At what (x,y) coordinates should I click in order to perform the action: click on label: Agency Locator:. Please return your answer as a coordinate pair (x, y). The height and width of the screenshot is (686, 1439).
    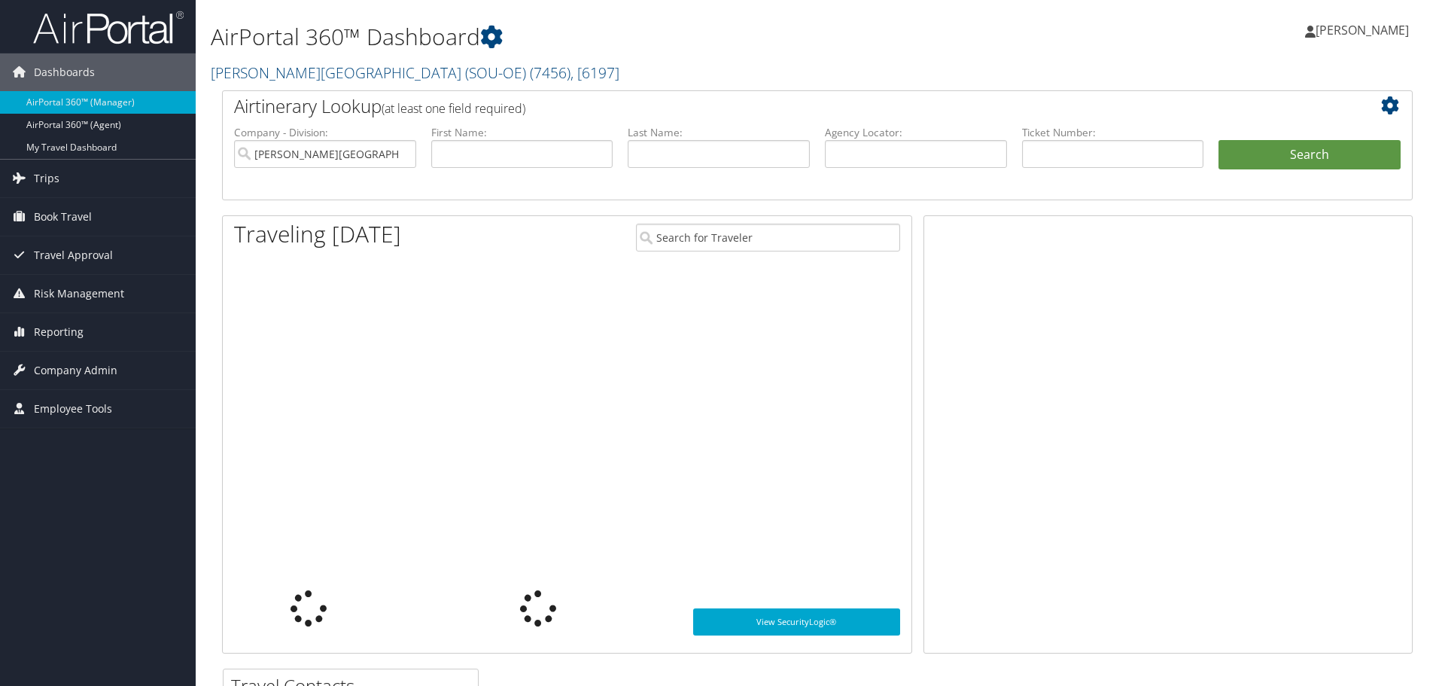
    Looking at the image, I should click on (916, 132).